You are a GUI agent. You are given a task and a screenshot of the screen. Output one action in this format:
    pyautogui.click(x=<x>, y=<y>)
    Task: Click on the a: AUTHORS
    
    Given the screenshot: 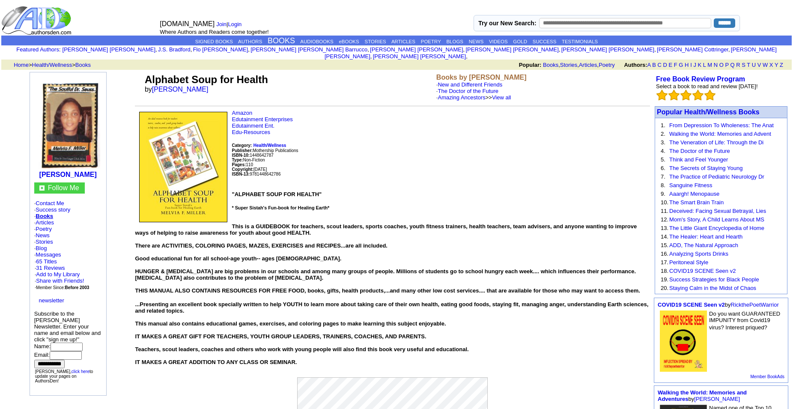 What is the action you would take?
    pyautogui.click(x=250, y=42)
    